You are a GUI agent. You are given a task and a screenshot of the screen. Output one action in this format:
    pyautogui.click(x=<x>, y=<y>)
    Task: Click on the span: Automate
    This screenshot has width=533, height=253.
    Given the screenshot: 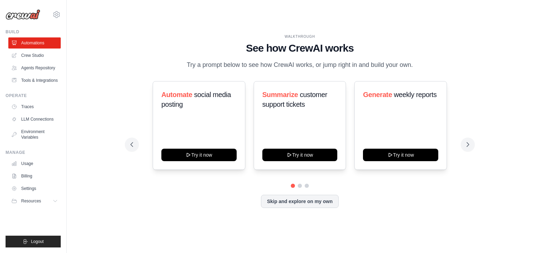 What is the action you would take?
    pyautogui.click(x=177, y=95)
    